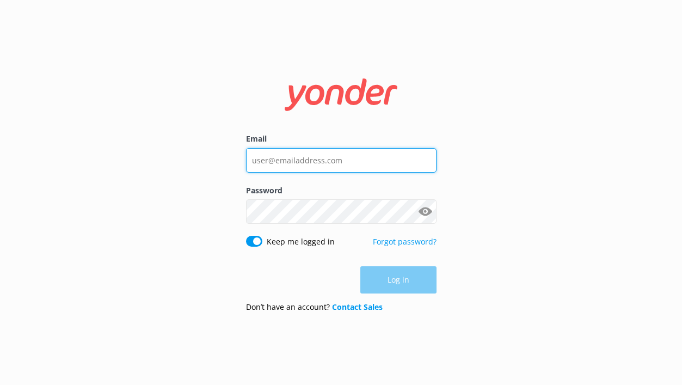 The height and width of the screenshot is (385, 682). I want to click on label: Email, so click(341, 139).